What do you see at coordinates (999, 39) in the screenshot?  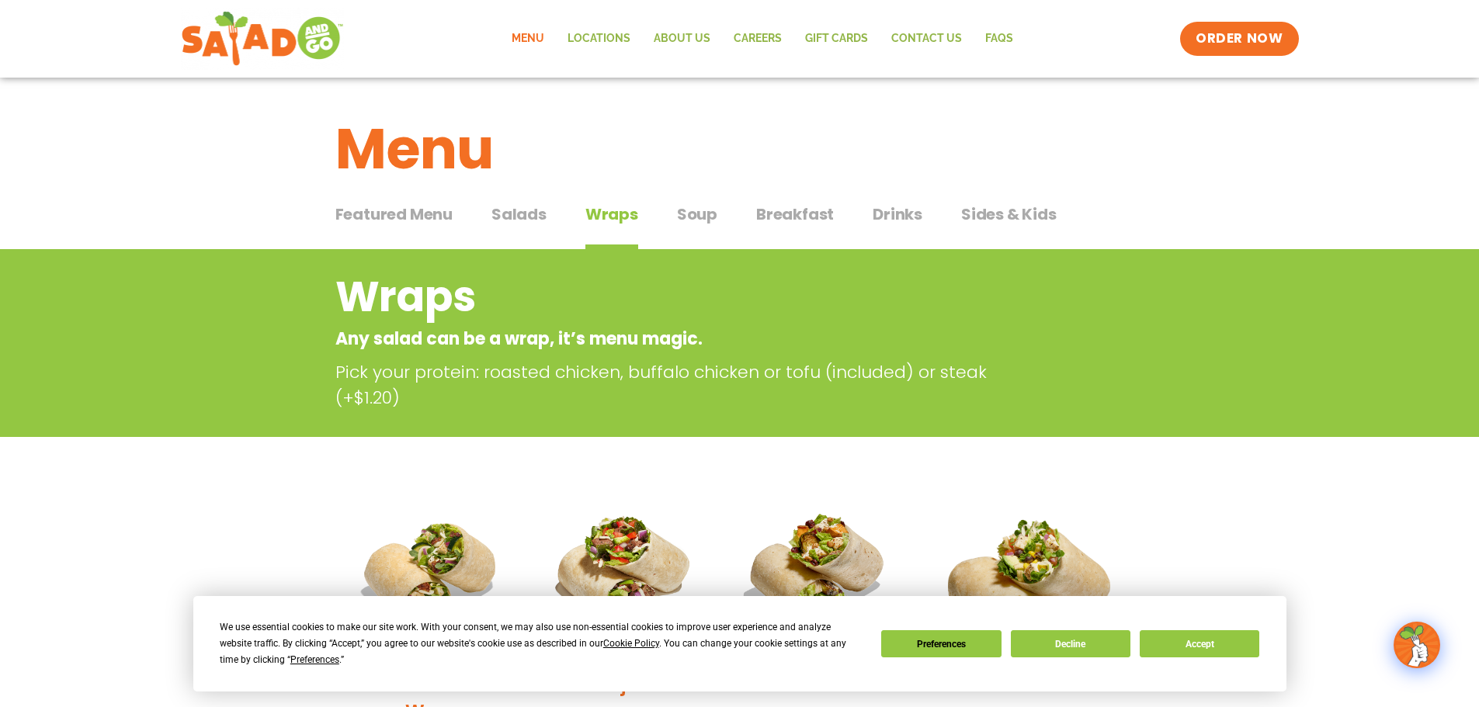 I see `a: FAQs` at bounding box center [999, 39].